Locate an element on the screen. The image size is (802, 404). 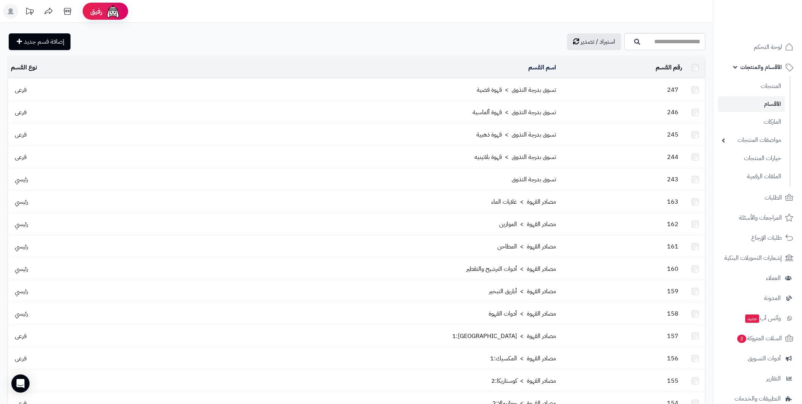
span: التطبيقات والخدمات is located at coordinates (758, 398).